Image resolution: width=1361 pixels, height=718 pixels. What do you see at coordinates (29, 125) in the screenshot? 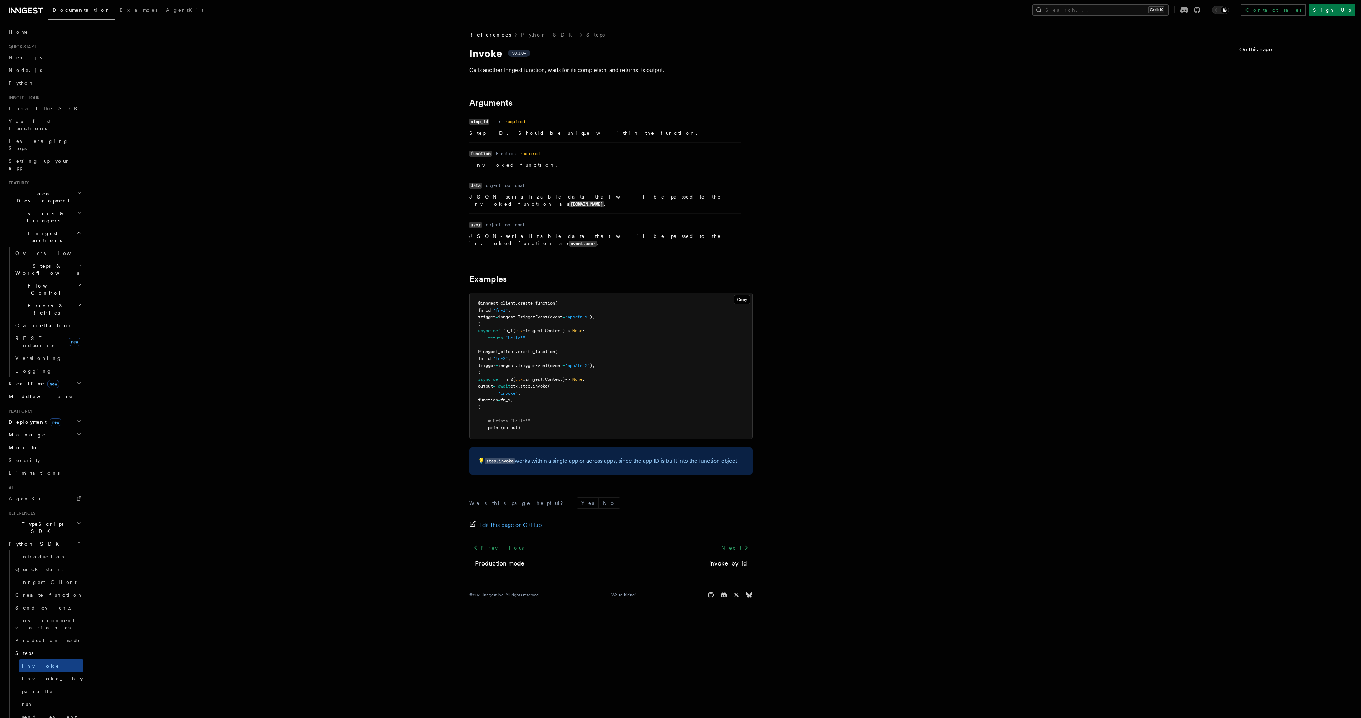
I see `span: Your first Functions` at bounding box center [29, 125].